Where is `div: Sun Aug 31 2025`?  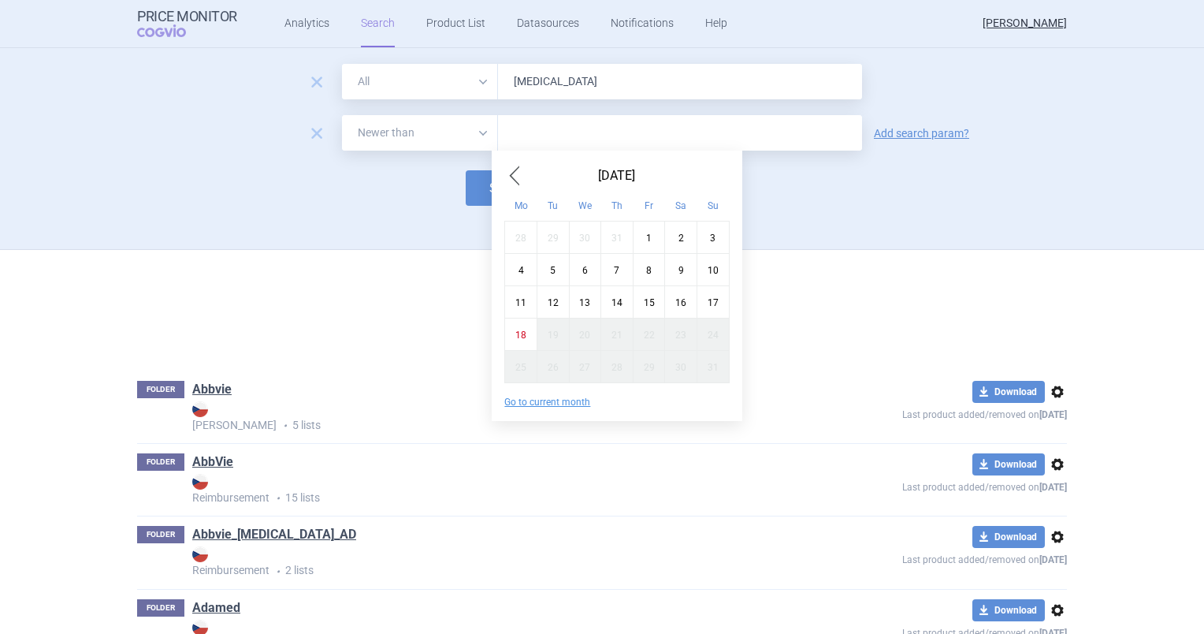 div: Sun Aug 31 2025 is located at coordinates (712, 366).